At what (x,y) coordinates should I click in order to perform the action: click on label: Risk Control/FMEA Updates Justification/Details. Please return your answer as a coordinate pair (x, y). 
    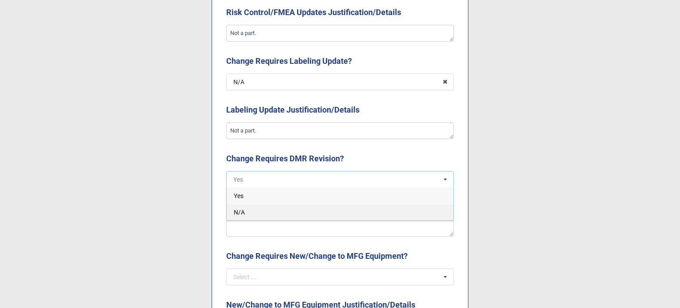
    Looking at the image, I should click on (313, 12).